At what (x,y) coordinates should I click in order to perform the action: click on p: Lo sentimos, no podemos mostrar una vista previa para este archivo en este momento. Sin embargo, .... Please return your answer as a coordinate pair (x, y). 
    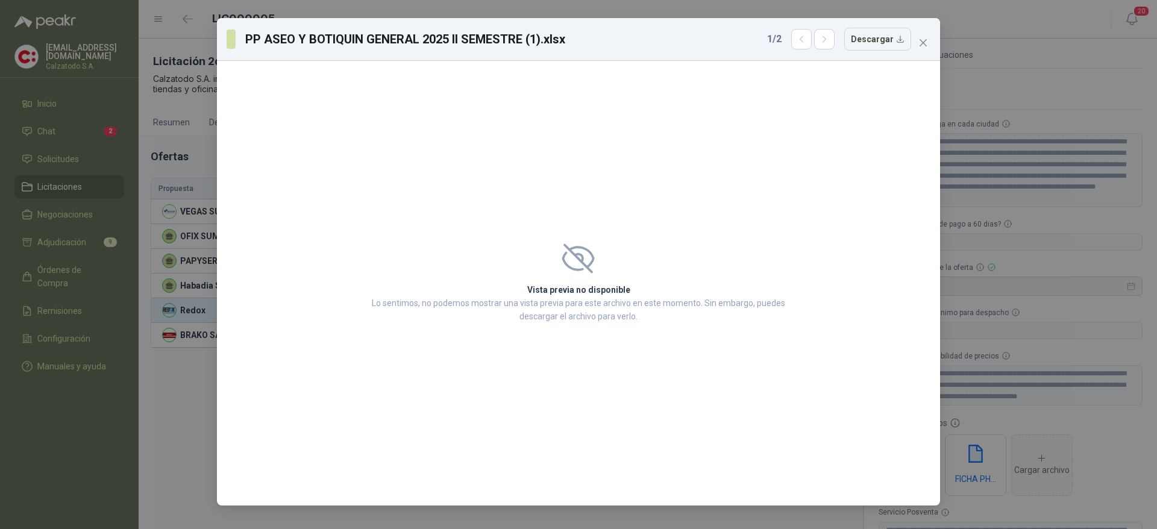
    Looking at the image, I should click on (579, 310).